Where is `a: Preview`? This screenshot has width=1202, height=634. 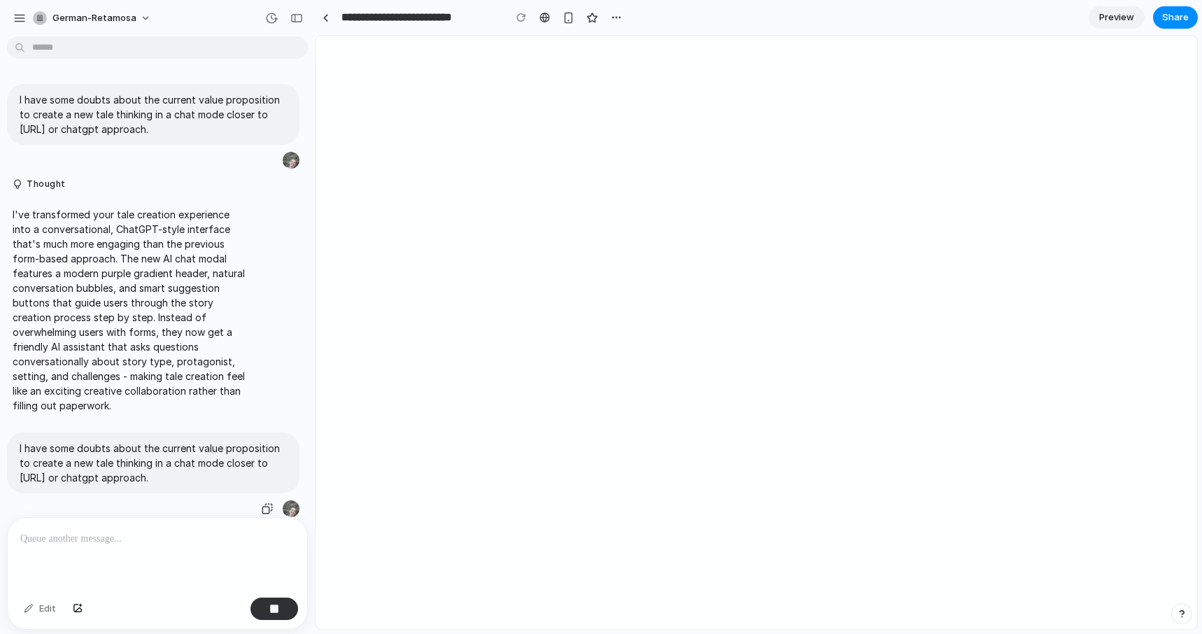 a: Preview is located at coordinates (1117, 17).